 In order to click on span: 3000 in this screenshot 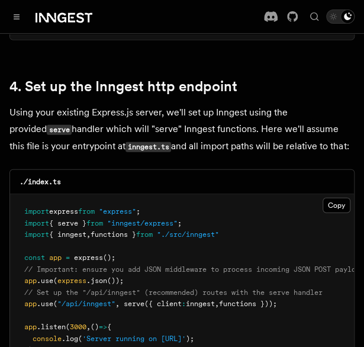, I will do `click(78, 326)`.